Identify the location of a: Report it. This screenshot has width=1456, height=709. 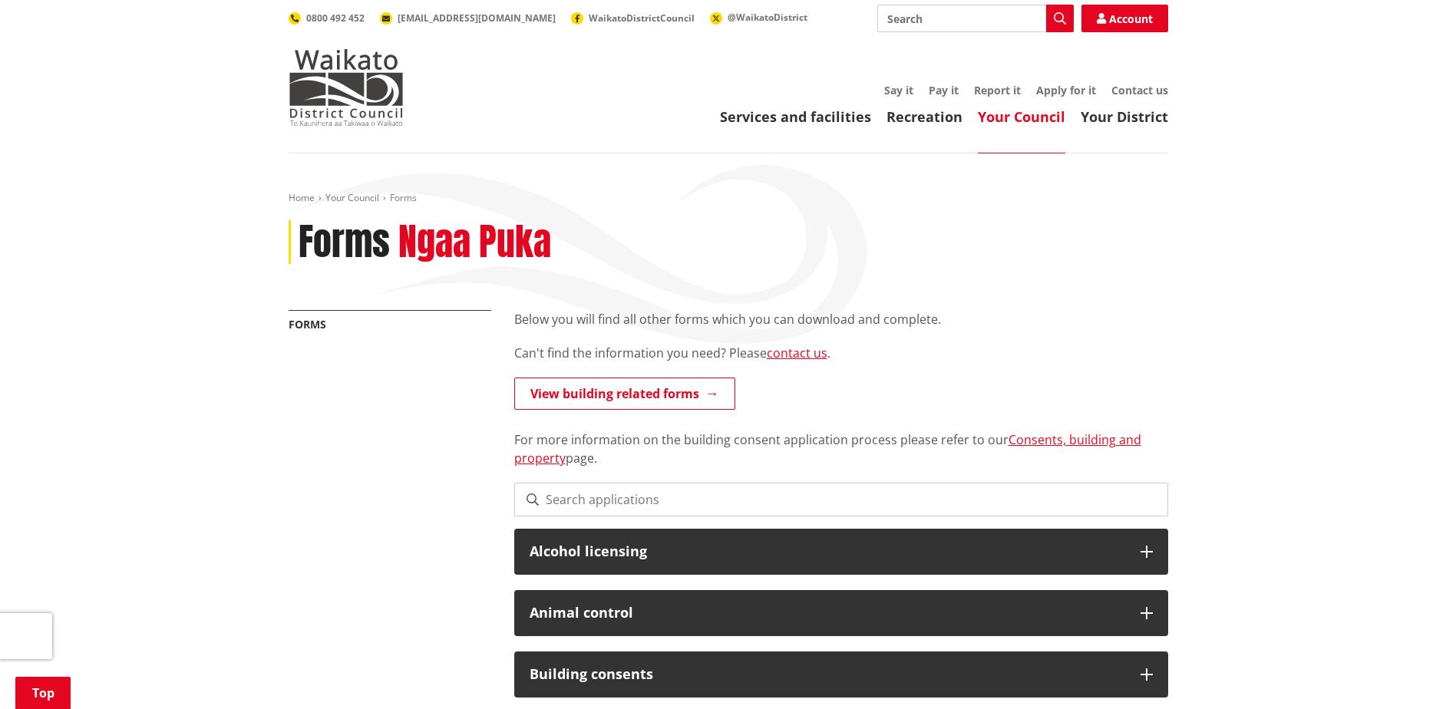
(997, 90).